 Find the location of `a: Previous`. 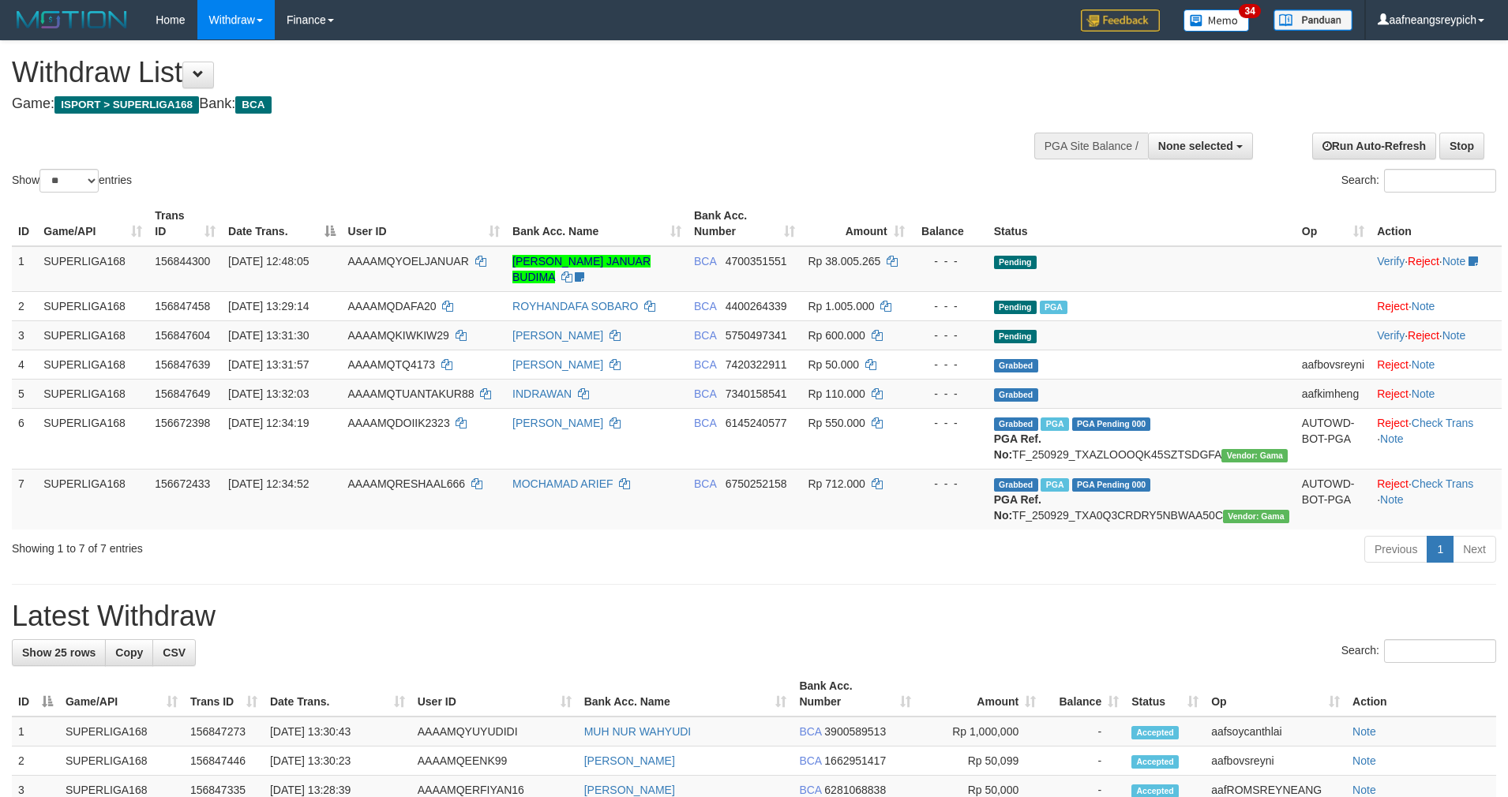

a: Previous is located at coordinates (1396, 549).